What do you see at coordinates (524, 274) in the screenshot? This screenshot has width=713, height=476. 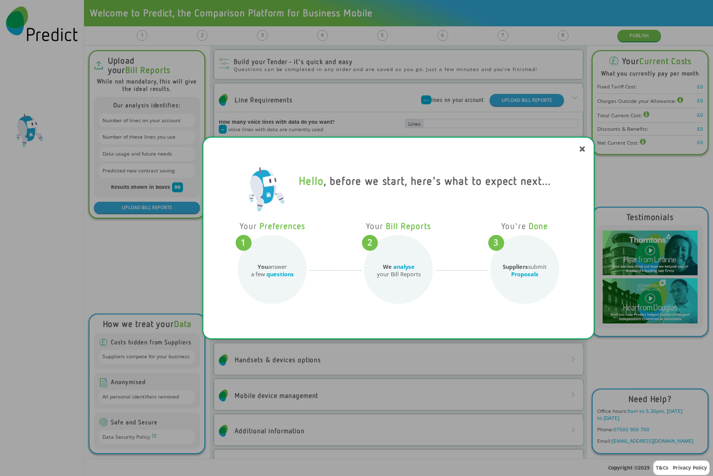 I see `span: Proposals` at bounding box center [524, 274].